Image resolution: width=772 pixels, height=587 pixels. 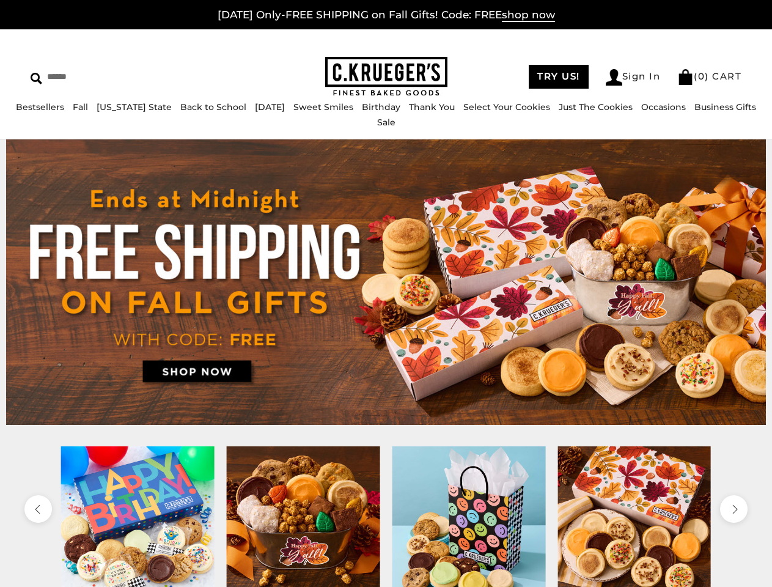 What do you see at coordinates (725, 107) in the screenshot?
I see `a: Business Gifts` at bounding box center [725, 107].